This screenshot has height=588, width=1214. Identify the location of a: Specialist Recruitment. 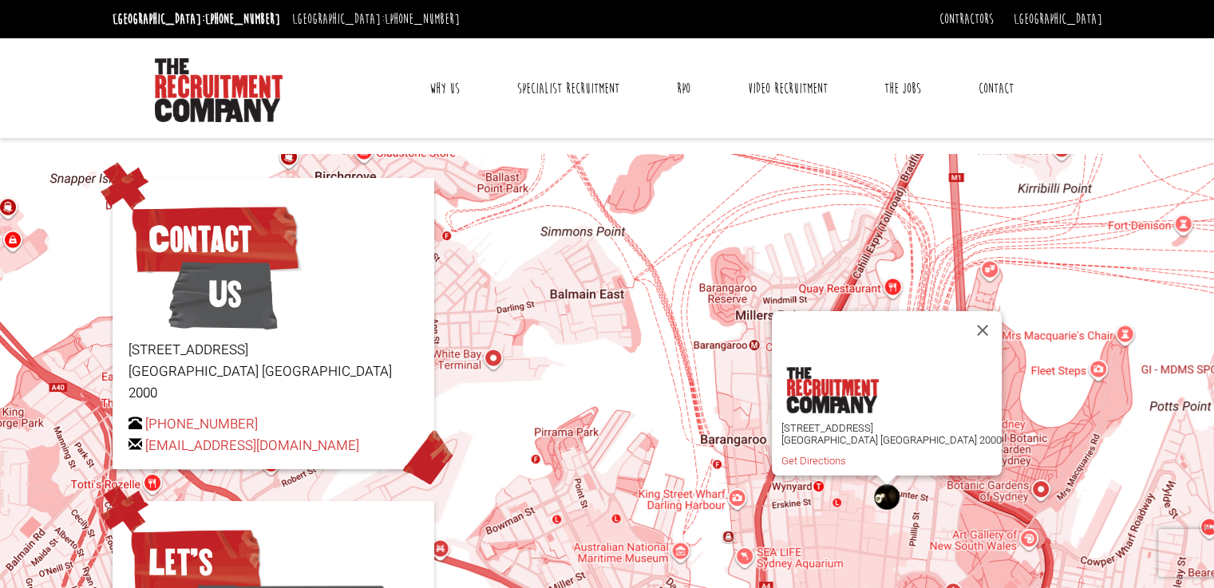
(568, 89).